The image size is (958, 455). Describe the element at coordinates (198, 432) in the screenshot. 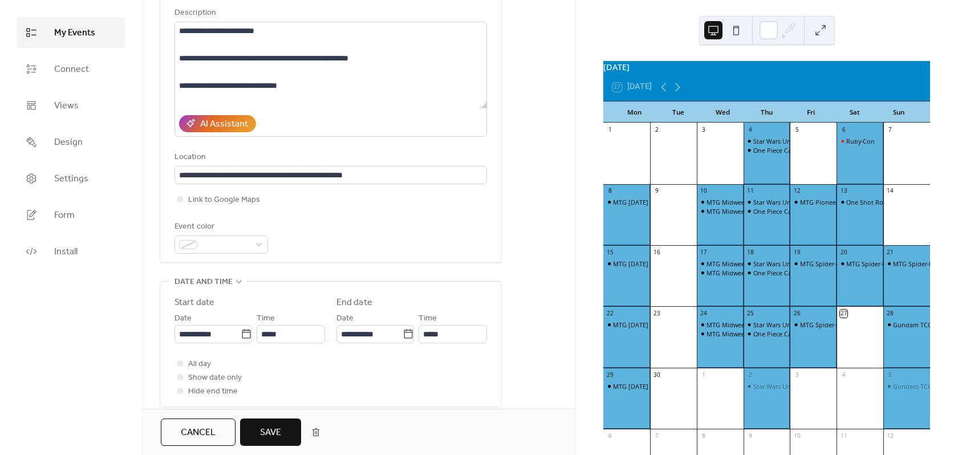

I see `button: Cancel` at that location.